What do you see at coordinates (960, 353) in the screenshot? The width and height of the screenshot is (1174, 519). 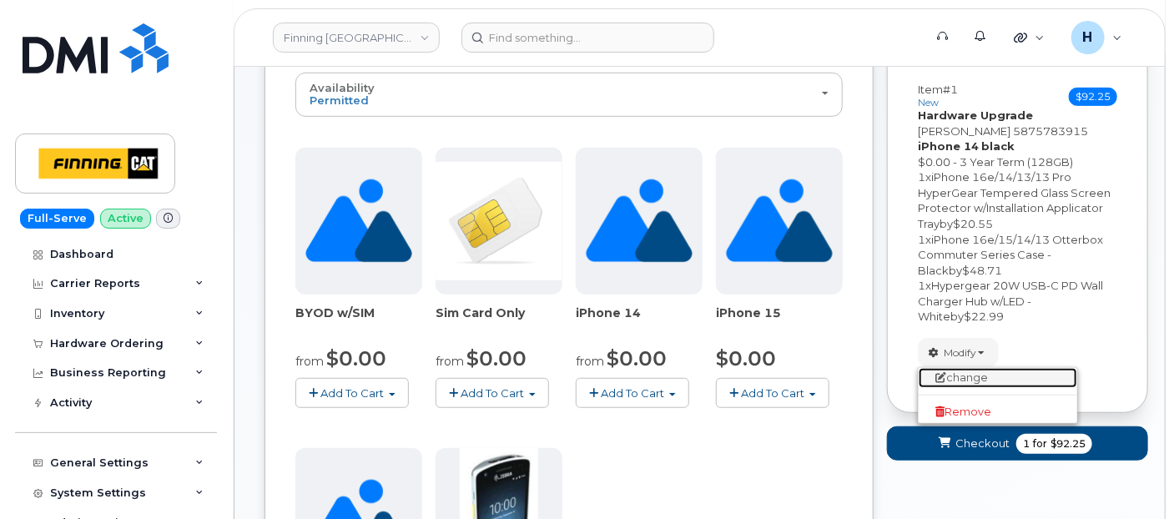 I see `span: Modify` at bounding box center [960, 353].